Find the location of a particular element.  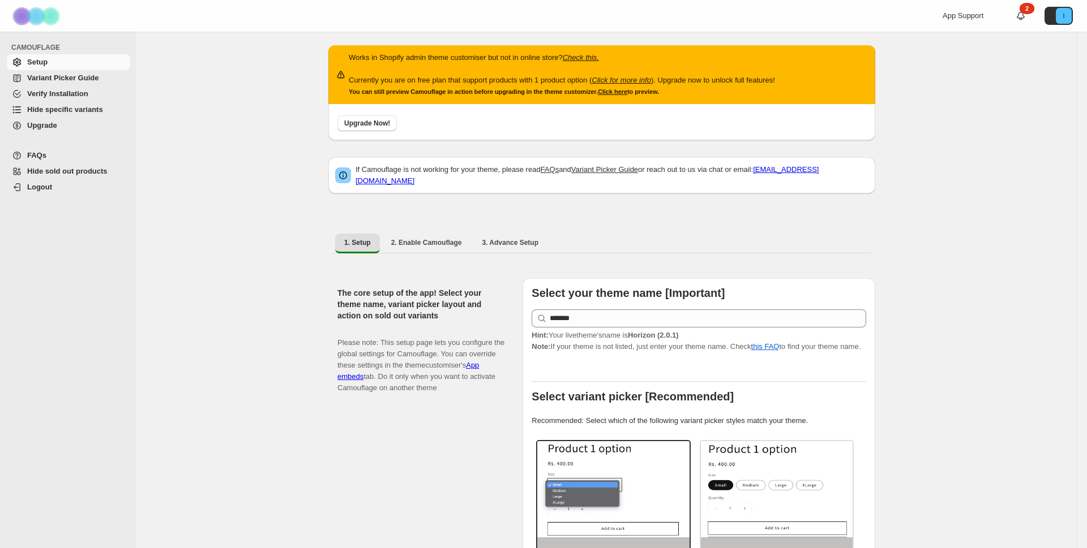

p: Currently you are on free plan that support products with 1 product option ( ). Upgrade now to un... is located at coordinates (561, 80).